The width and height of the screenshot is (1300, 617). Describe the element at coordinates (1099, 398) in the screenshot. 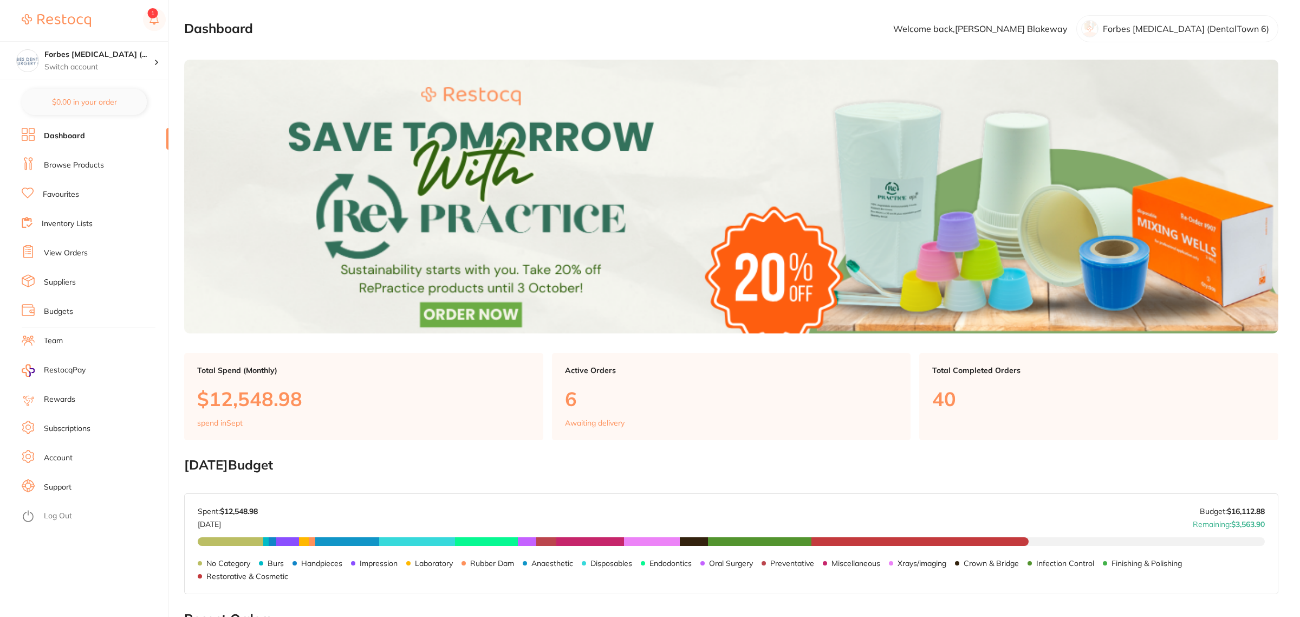

I see `p: 40` at that location.